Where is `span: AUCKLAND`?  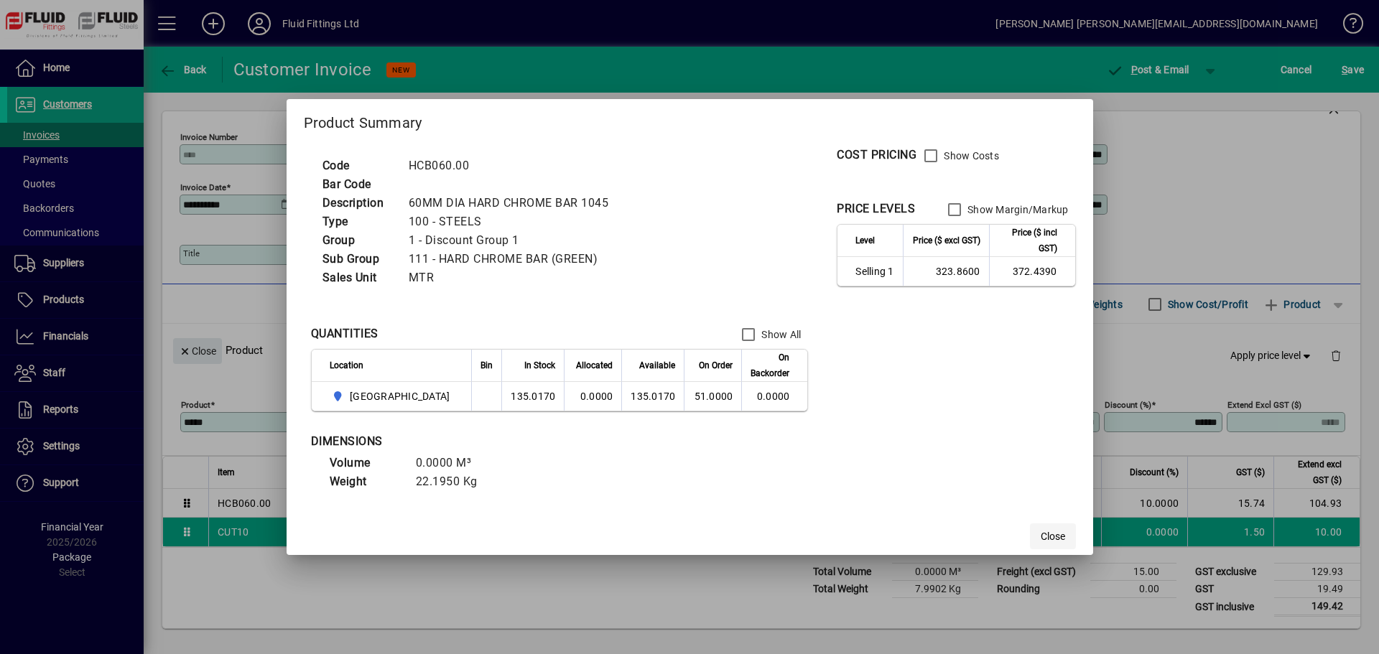
span: AUCKLAND is located at coordinates (393, 396).